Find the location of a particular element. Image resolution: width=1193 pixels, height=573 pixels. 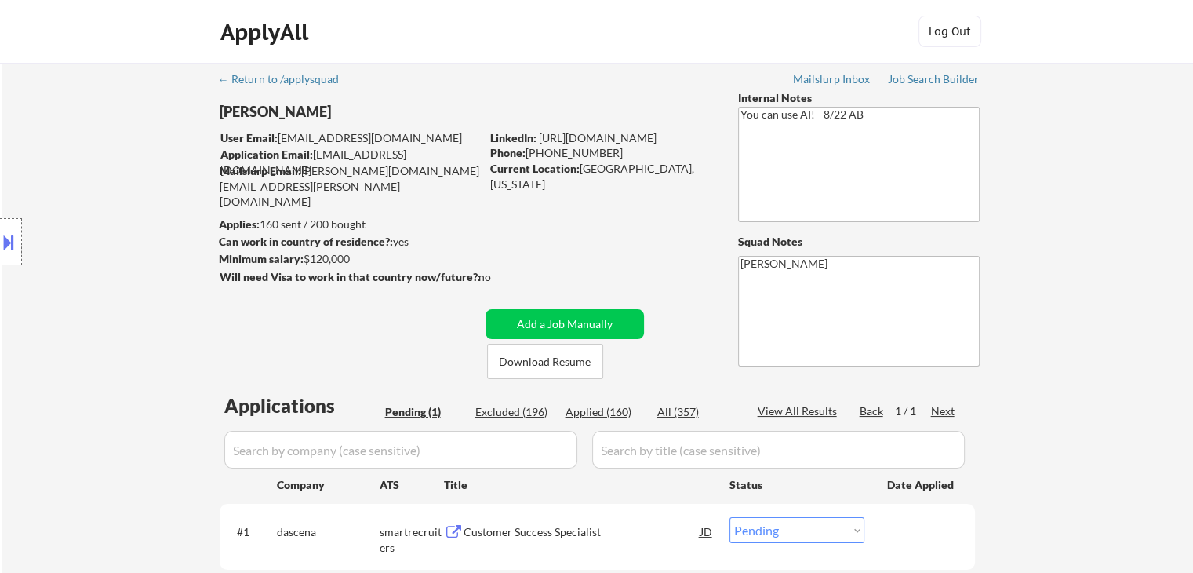

div: All (357) is located at coordinates (696, 412).